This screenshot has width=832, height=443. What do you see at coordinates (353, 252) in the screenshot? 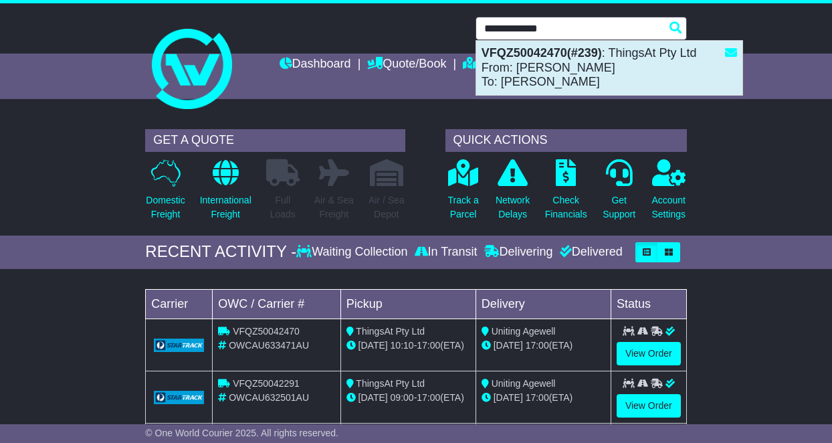
I see `div: Waiting Collection` at bounding box center [353, 252].